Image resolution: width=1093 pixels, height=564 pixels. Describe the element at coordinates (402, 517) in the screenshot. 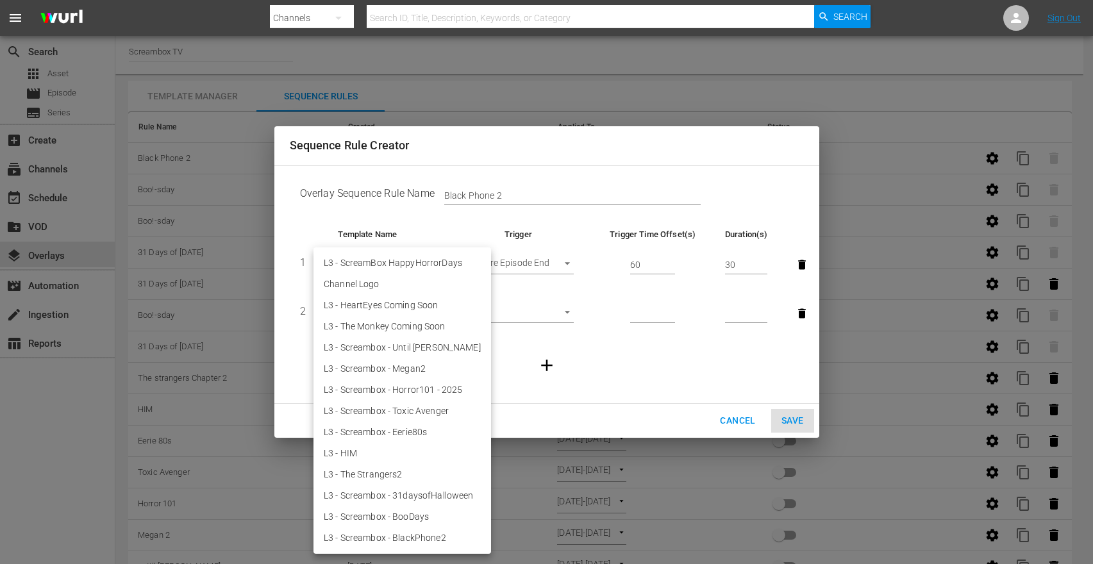

I see `li: L3 - Screambox - BooDays` at that location.